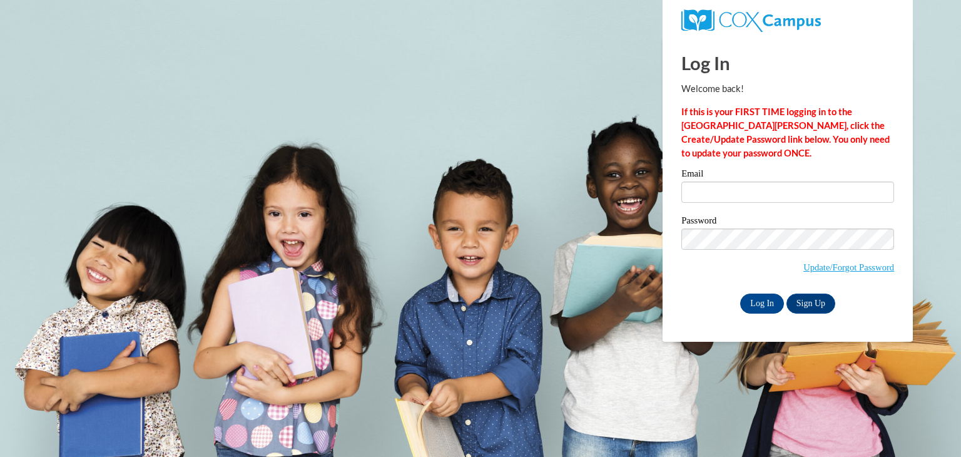 The height and width of the screenshot is (457, 961). What do you see at coordinates (788, 175) in the screenshot?
I see `label: Email` at bounding box center [788, 175].